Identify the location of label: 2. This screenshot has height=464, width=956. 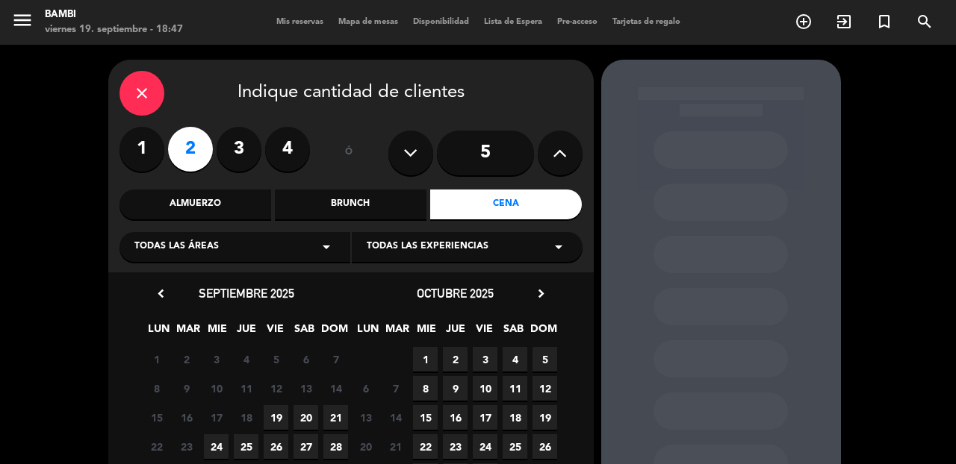
(190, 149).